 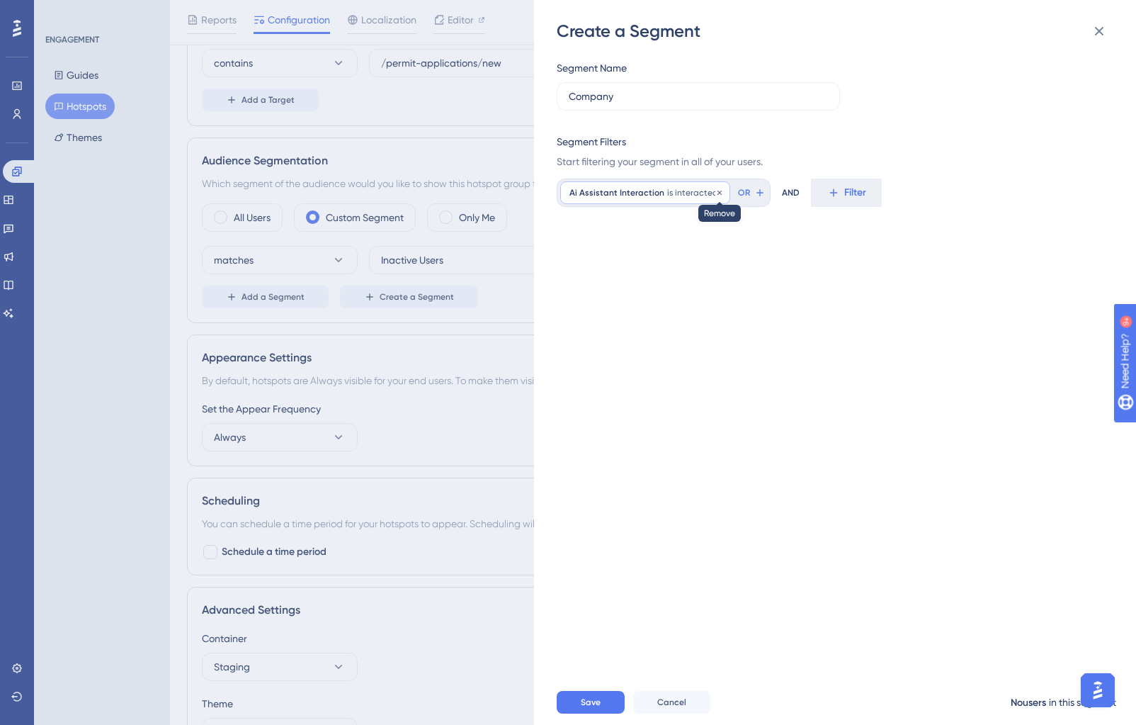 I want to click on div: Segment Name, so click(x=592, y=68).